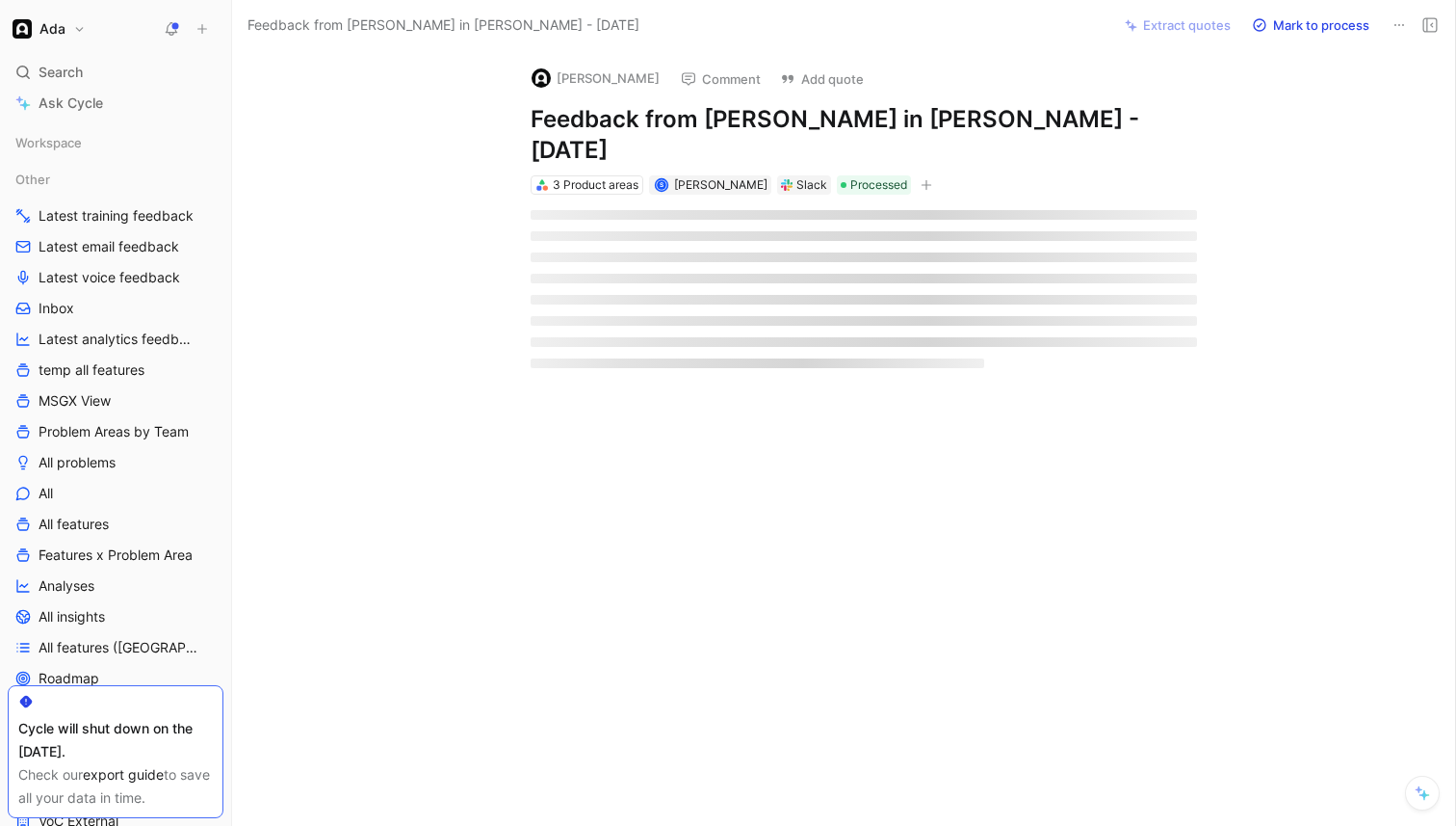 This screenshot has width=1456, height=826. Describe the element at coordinates (71, 617) in the screenshot. I see `span: All insights` at that location.